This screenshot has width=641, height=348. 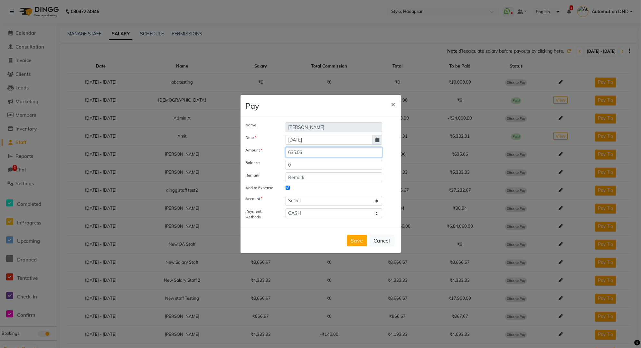 I want to click on label: Account, so click(x=261, y=200).